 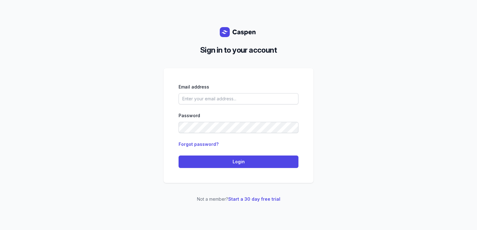 What do you see at coordinates (239, 162) in the screenshot?
I see `button: Login` at bounding box center [239, 162].